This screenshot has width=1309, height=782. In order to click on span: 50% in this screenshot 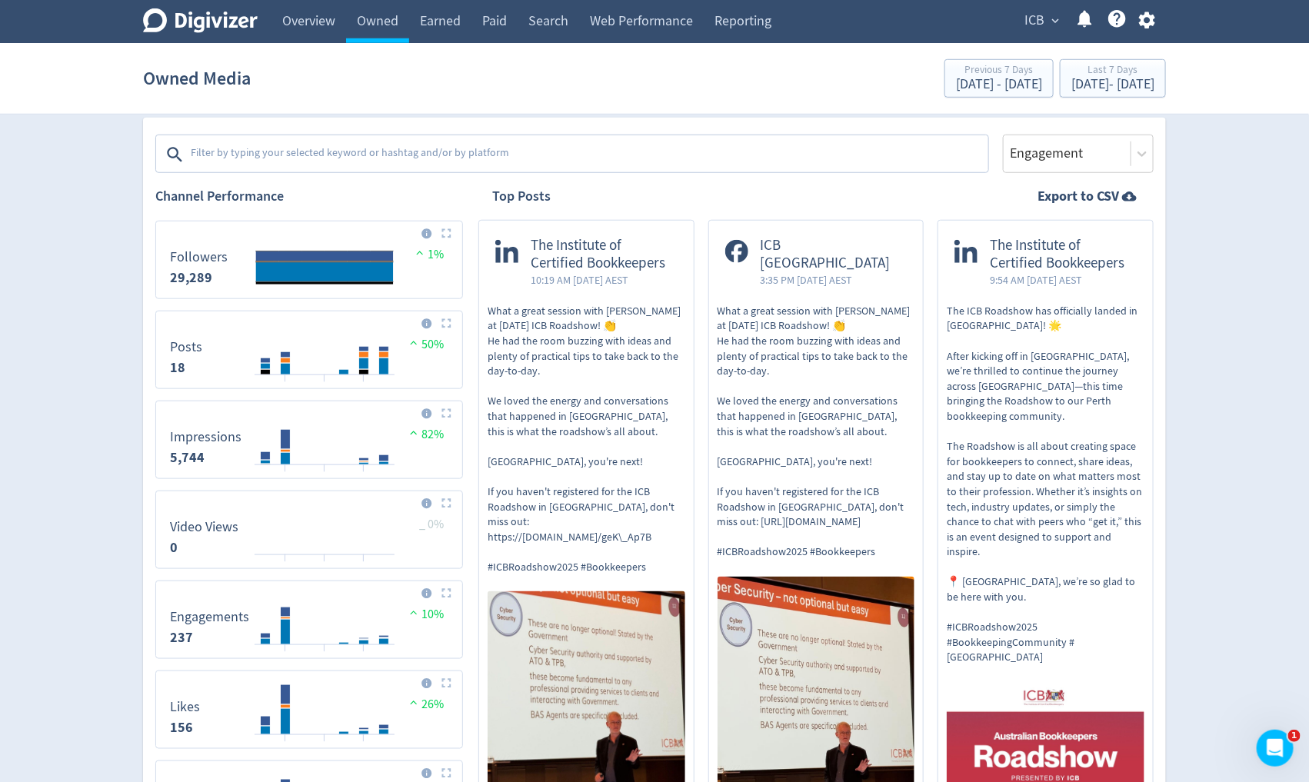, I will do `click(425, 345)`.